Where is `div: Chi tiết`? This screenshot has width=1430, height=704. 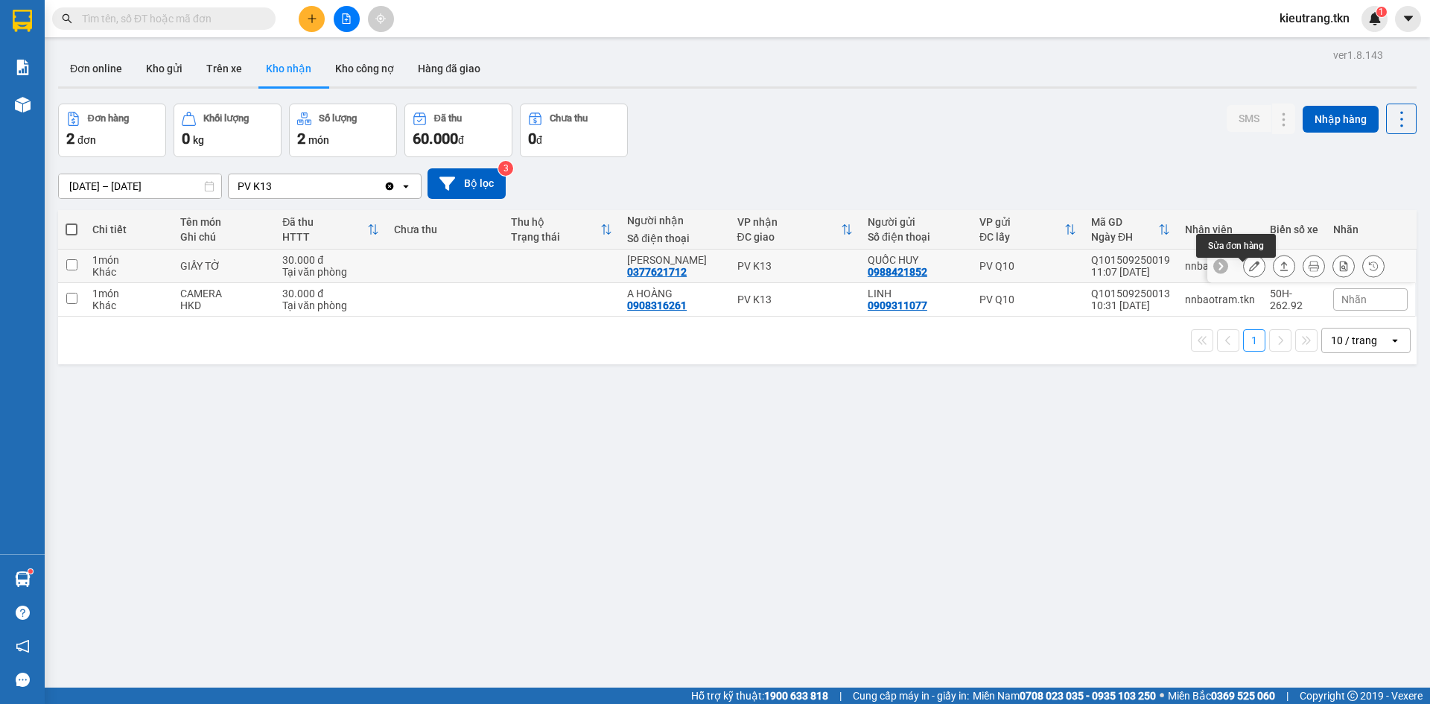 div: Chi tiết is located at coordinates (129, 229).